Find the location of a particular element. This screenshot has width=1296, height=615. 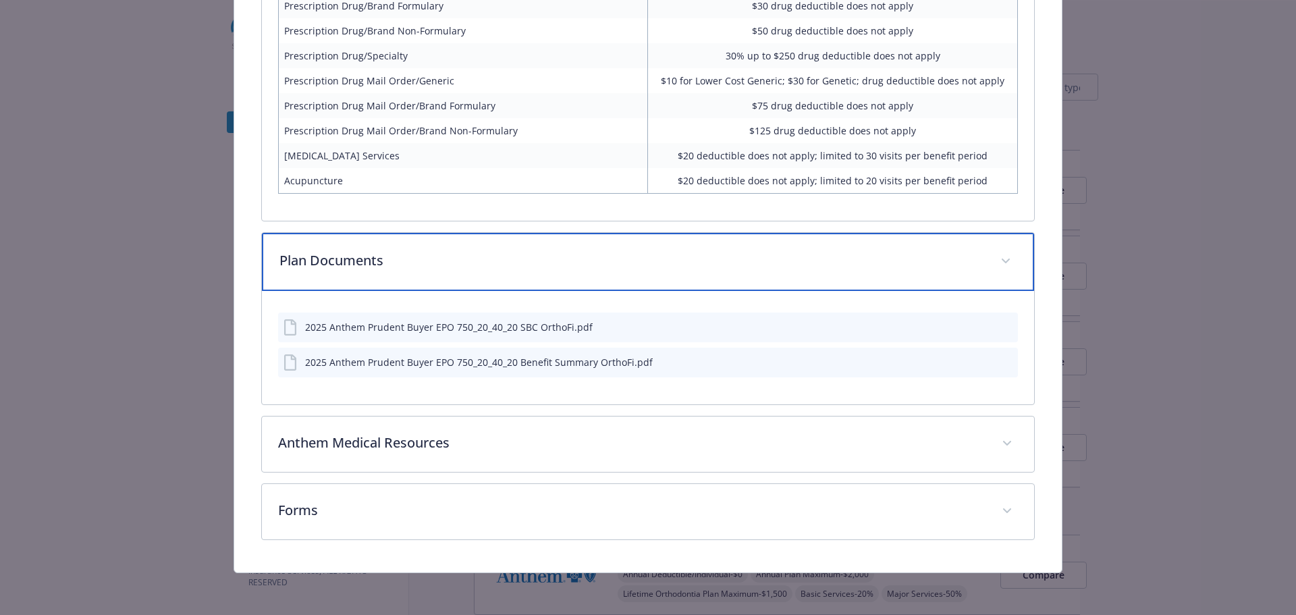

td: $10 for Lower Cost Generic; $30 for Genetic; drug deductible does not apply is located at coordinates (833, 80).